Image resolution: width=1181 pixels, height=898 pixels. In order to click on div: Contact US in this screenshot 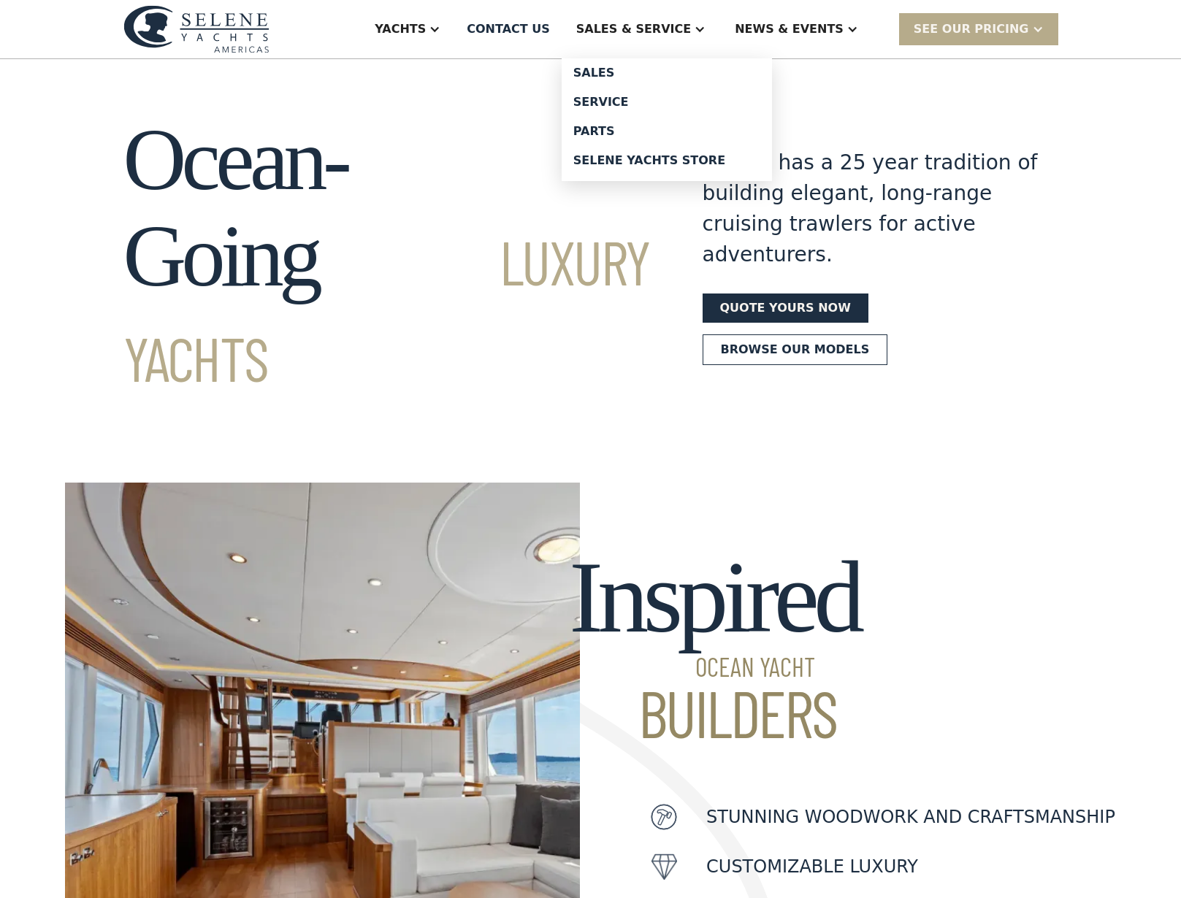, I will do `click(508, 29)`.